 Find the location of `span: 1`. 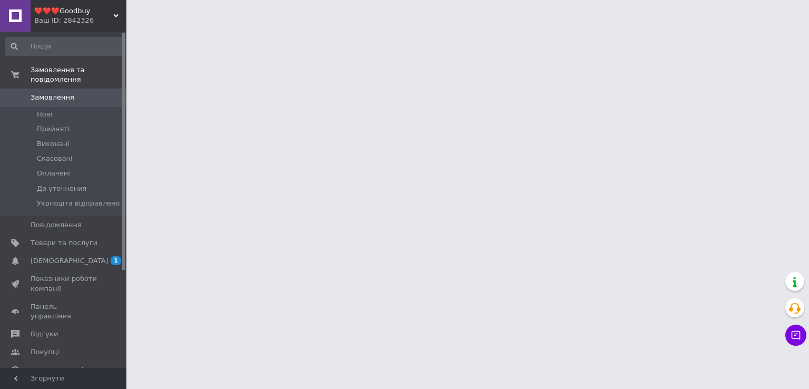

span: 1 is located at coordinates (116, 260).